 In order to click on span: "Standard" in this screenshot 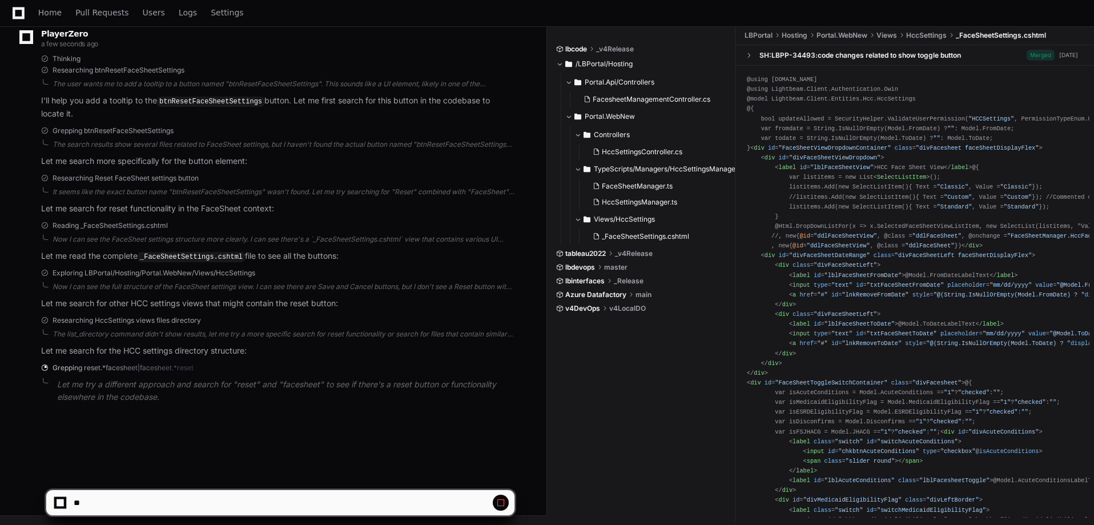, I will do `click(1021, 207)`.